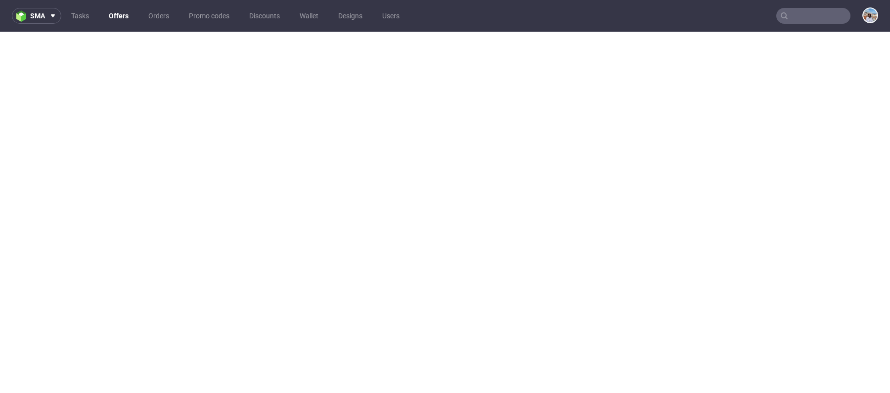 Image resolution: width=890 pixels, height=393 pixels. Describe the element at coordinates (37, 16) in the screenshot. I see `button: sma` at that location.